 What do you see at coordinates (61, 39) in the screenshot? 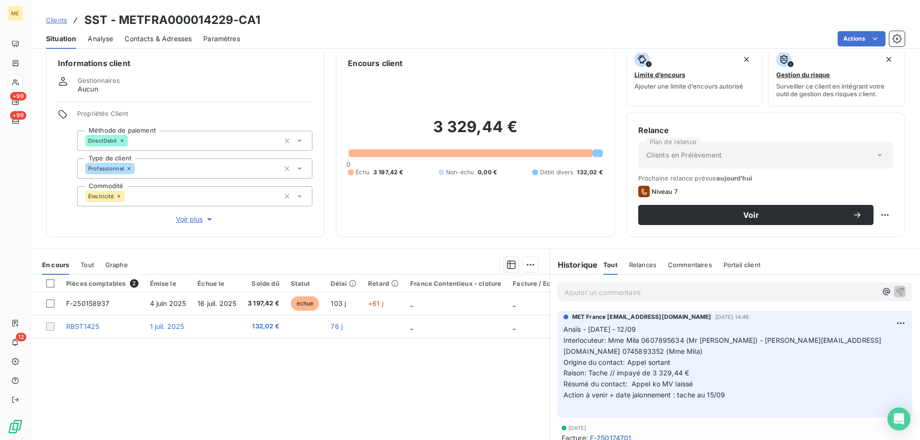
I see `span: Situation` at bounding box center [61, 39].